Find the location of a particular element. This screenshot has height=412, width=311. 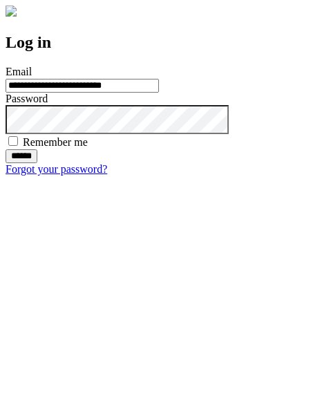

label: Email is located at coordinates (19, 71).